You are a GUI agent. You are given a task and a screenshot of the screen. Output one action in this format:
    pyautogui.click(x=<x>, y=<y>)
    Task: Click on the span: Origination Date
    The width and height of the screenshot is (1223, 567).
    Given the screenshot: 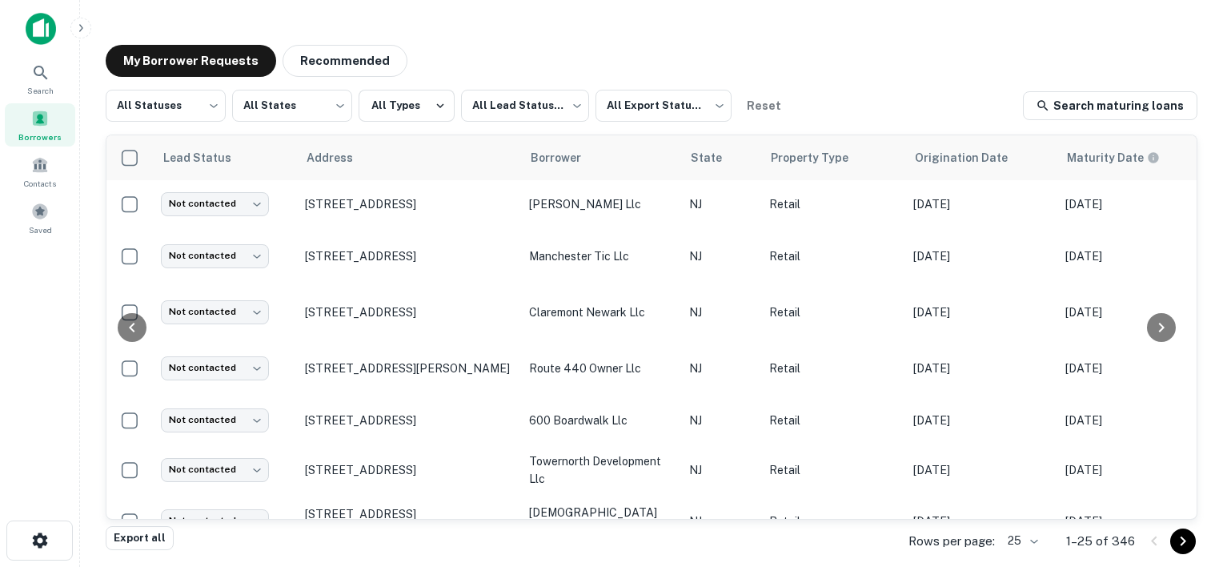 What is the action you would take?
    pyautogui.click(x=972, y=158)
    